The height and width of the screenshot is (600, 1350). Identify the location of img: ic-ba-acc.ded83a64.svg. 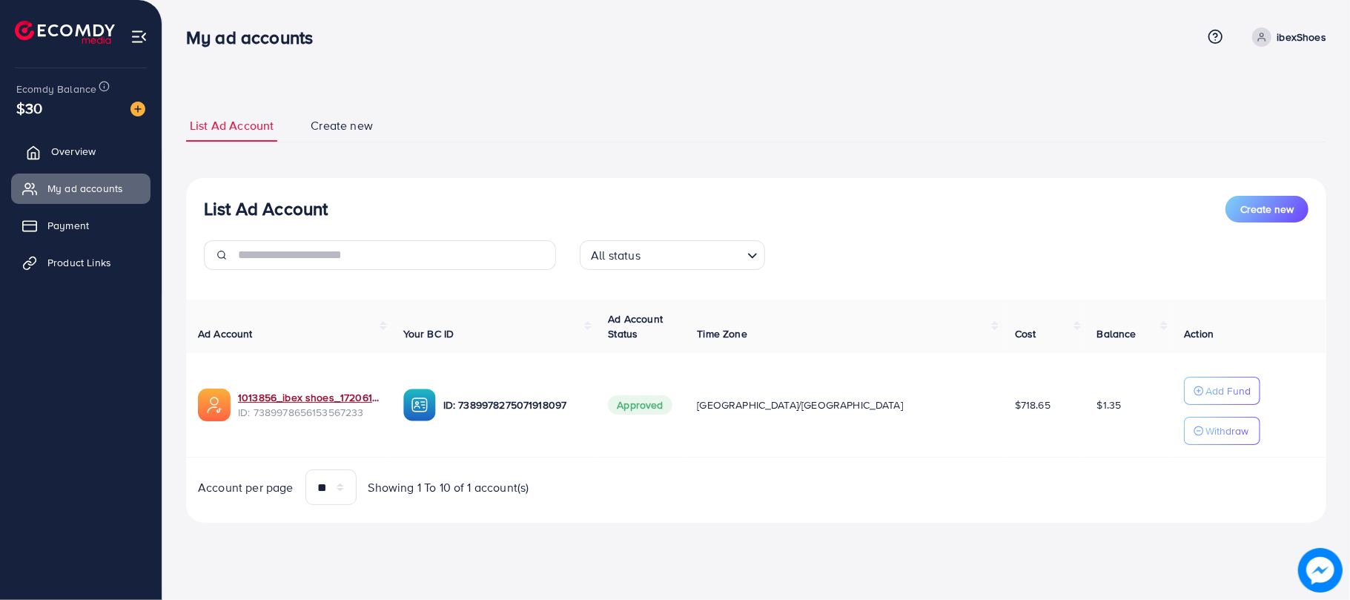
(420, 405).